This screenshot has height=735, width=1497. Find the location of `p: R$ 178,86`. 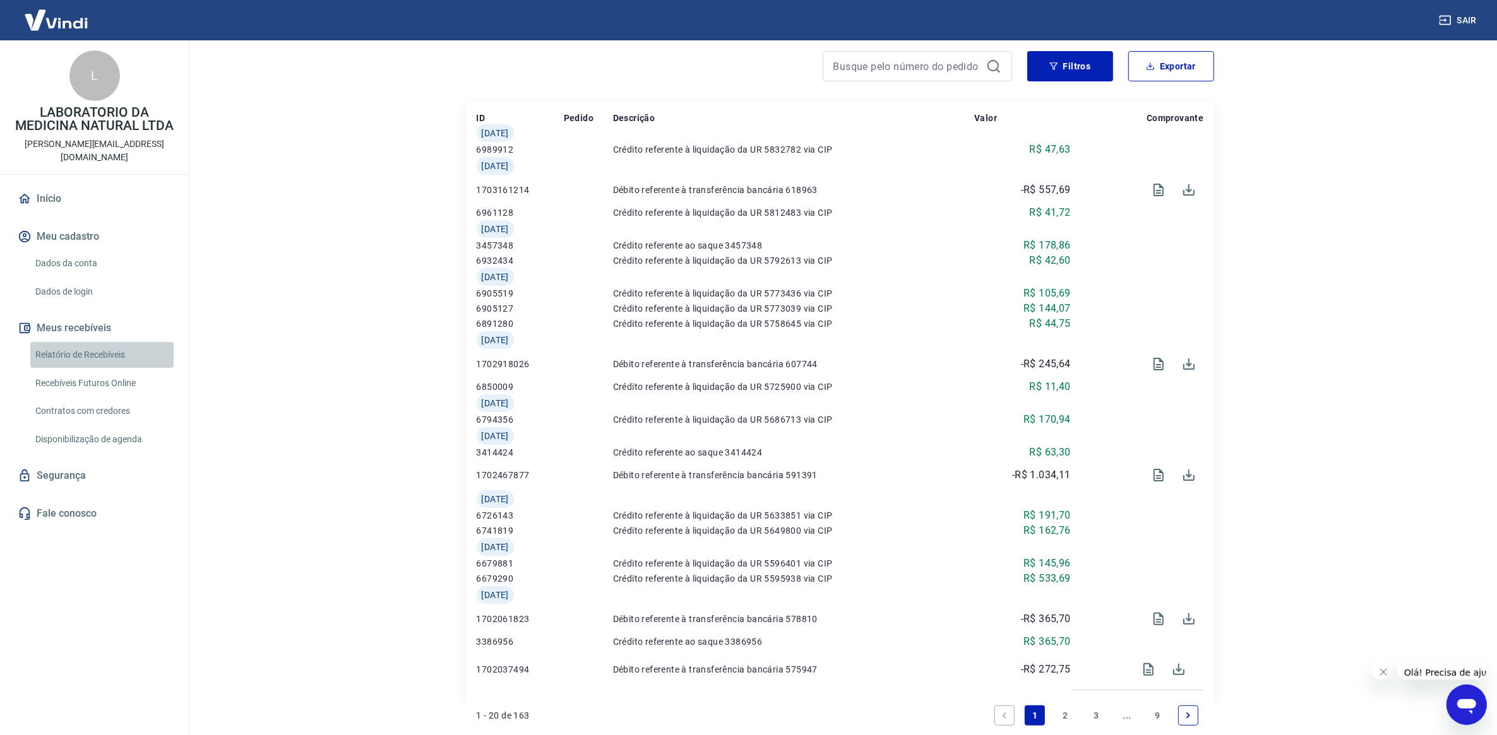

p: R$ 178,86 is located at coordinates (1047, 246).